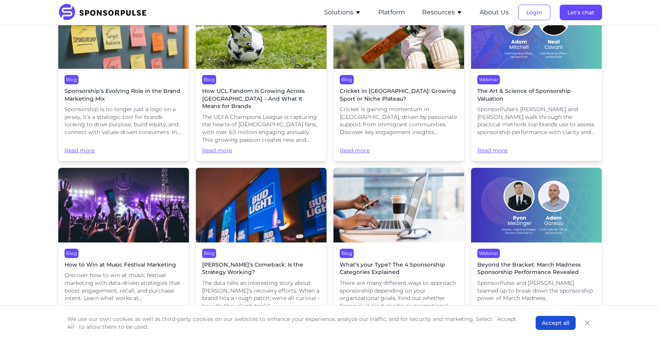 The width and height of the screenshot is (660, 340). I want to click on a: Platform, so click(391, 12).